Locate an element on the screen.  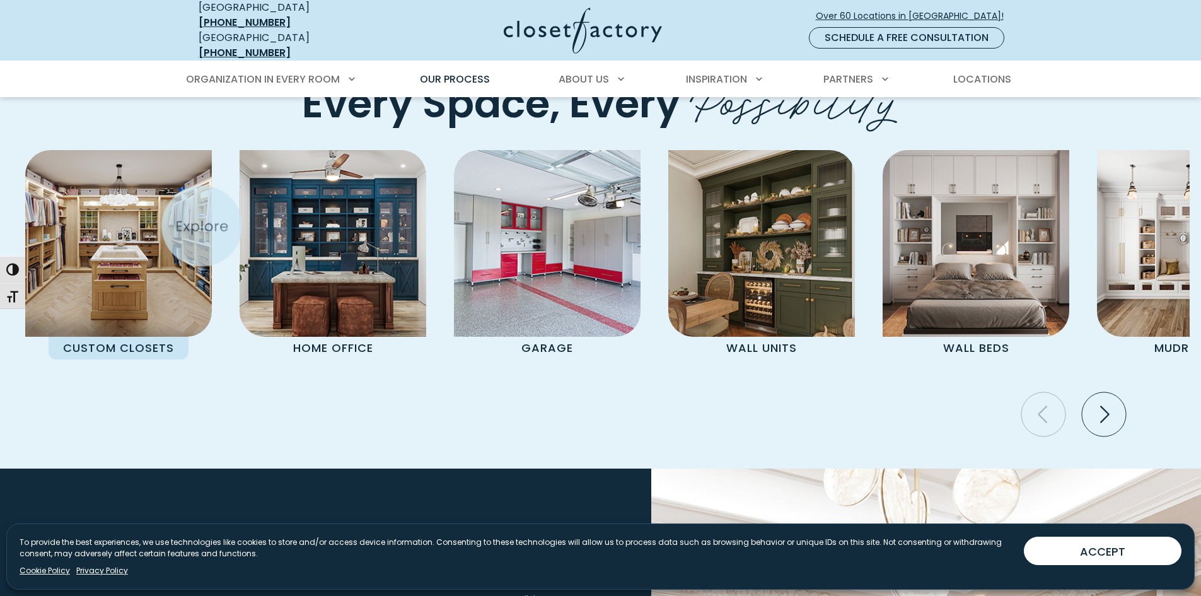
img: Wall unit is located at coordinates (761, 243).